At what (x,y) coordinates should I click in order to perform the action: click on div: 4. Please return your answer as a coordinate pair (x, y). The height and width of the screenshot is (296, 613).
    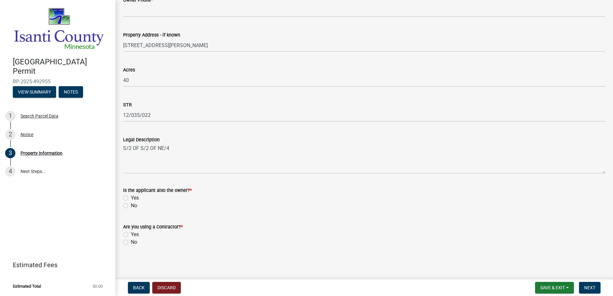
    Looking at the image, I should click on (10, 171).